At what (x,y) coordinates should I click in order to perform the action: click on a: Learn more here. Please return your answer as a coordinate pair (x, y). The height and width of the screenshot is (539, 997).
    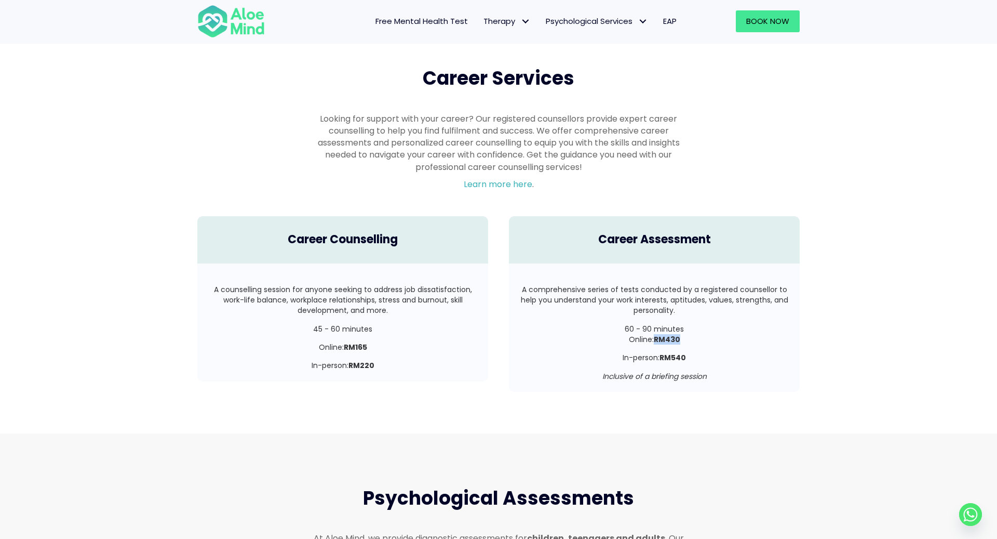
    Looking at the image, I should click on (498, 184).